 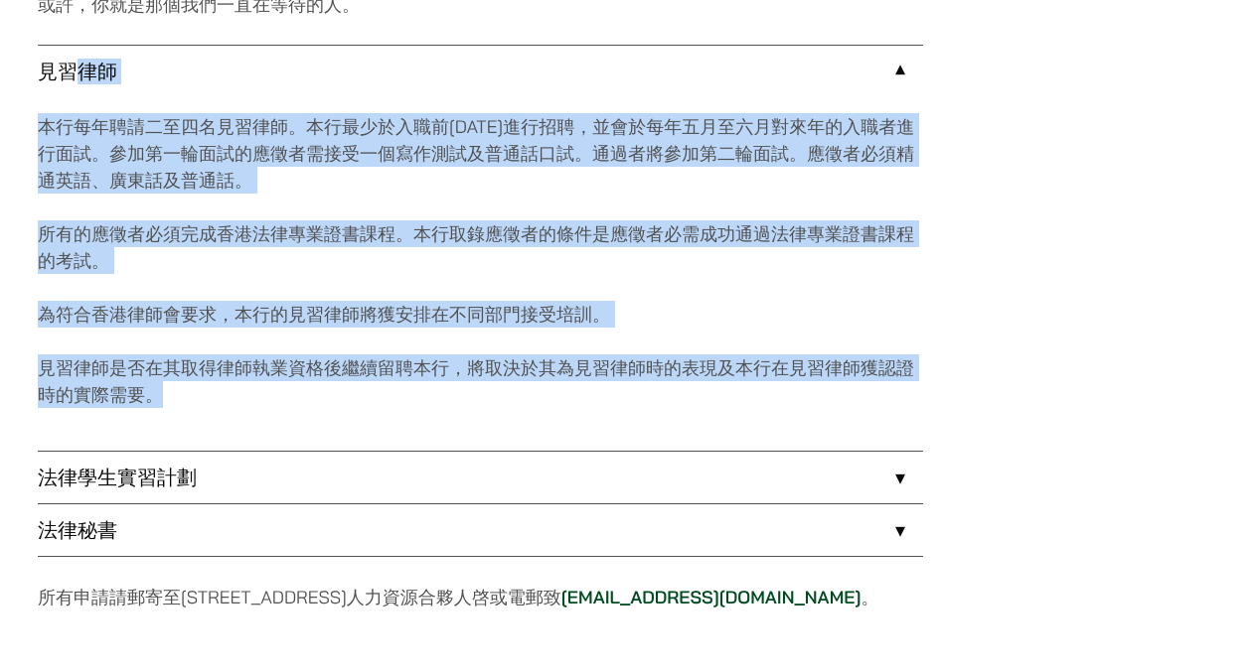 I want to click on p: 為符合香港律師會要求，本行的見習律師將獲安排在不同部門接受培訓。, so click(x=480, y=314).